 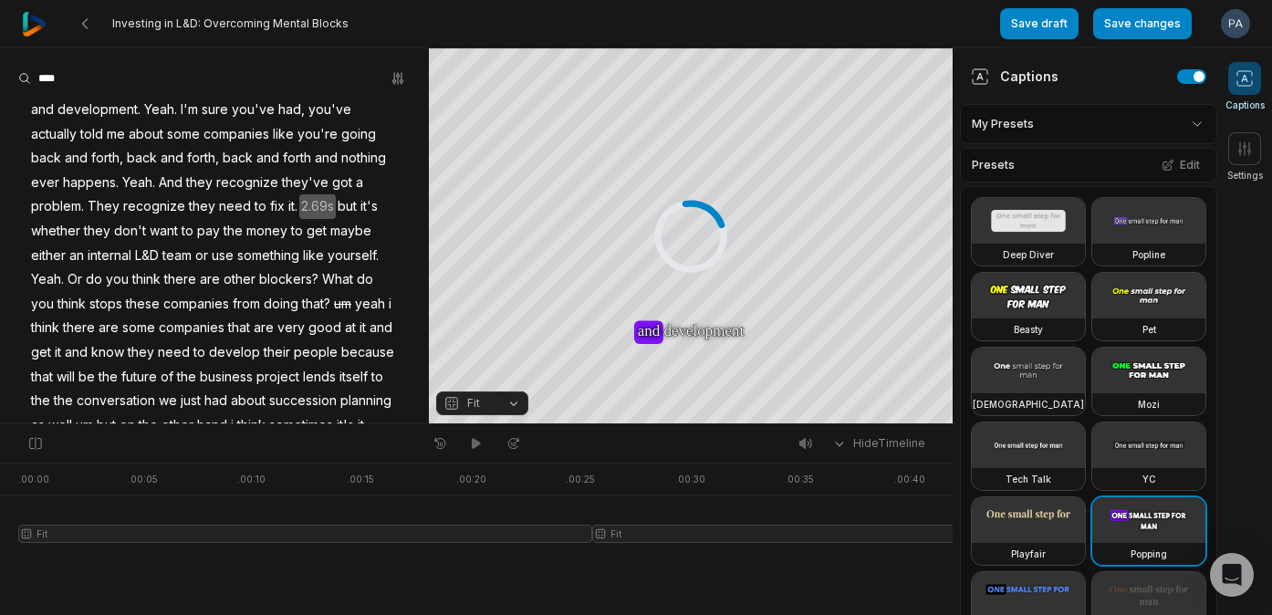 What do you see at coordinates (264, 328) in the screenshot?
I see `span: are` at bounding box center [264, 328].